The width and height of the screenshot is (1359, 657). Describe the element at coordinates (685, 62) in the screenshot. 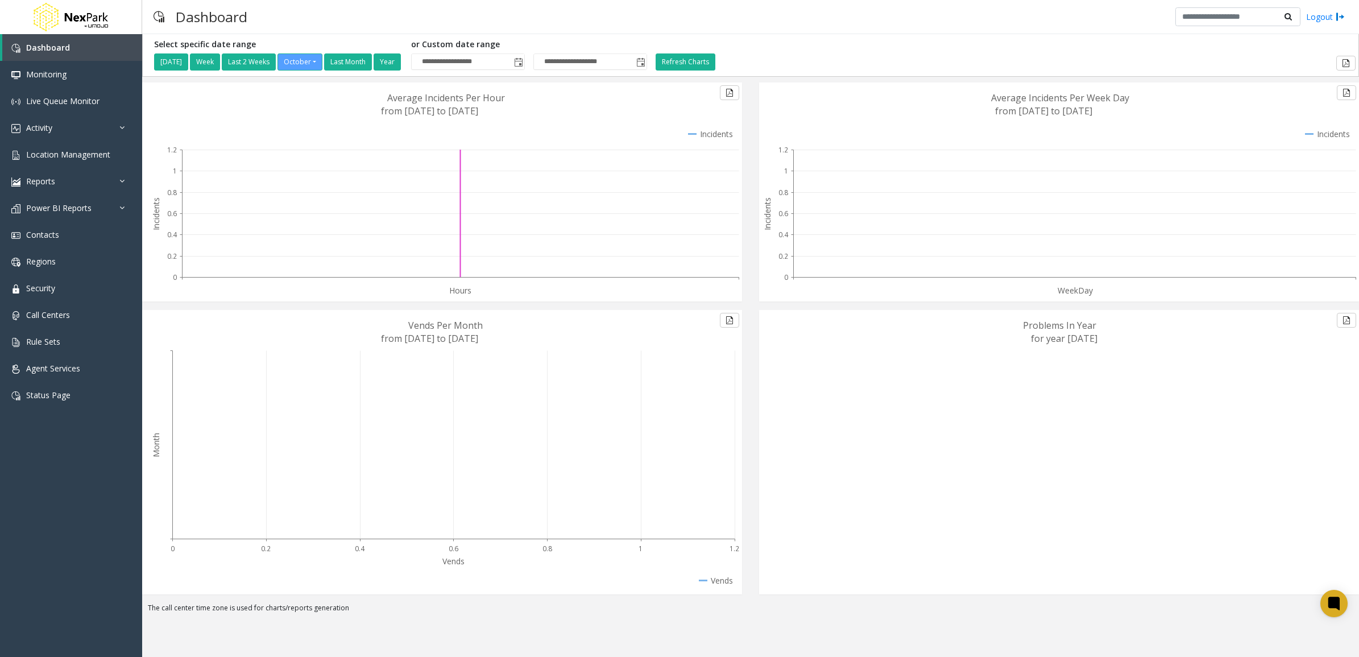

I see `button: Refresh Charts` at that location.